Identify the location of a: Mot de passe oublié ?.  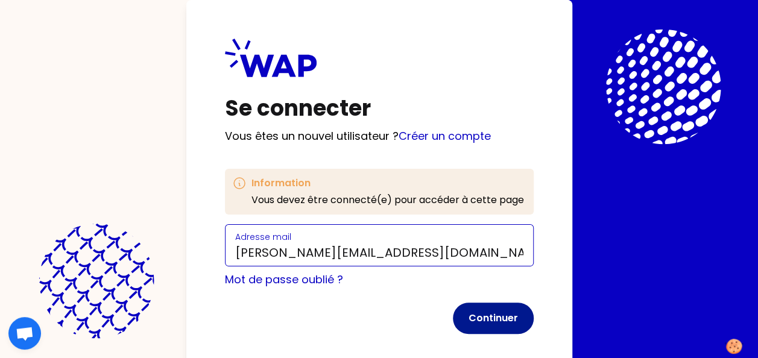
(284, 279).